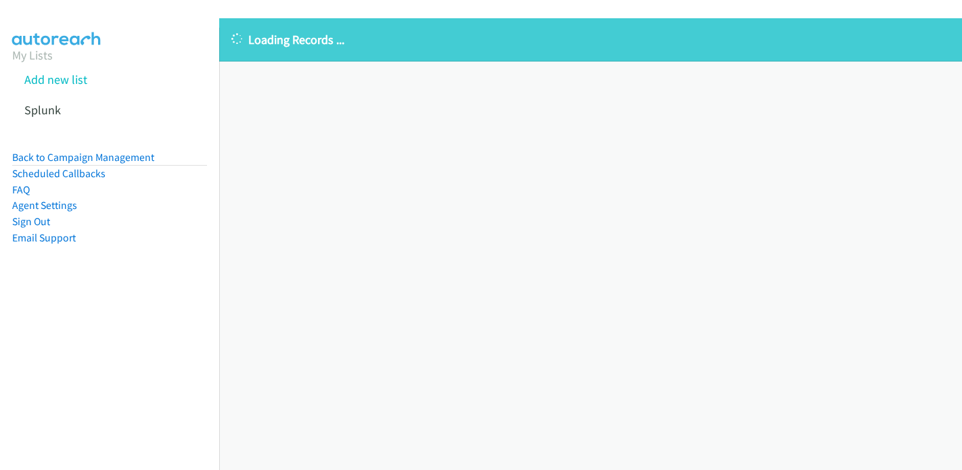 The image size is (962, 470). What do you see at coordinates (21, 189) in the screenshot?
I see `a: FAQ` at bounding box center [21, 189].